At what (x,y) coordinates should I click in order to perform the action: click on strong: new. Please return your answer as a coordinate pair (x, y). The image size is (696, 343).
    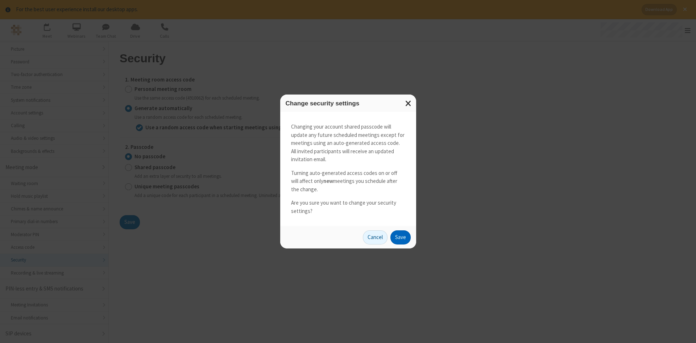
    Looking at the image, I should click on (328, 181).